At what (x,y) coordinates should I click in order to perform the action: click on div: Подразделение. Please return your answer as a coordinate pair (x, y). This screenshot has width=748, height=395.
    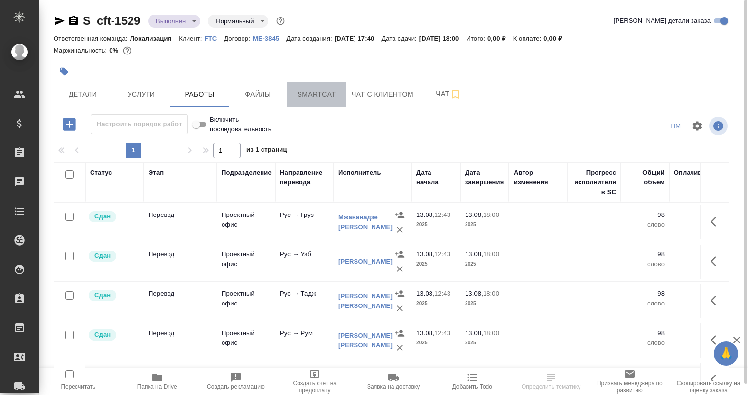
    Looking at the image, I should click on (246, 173).